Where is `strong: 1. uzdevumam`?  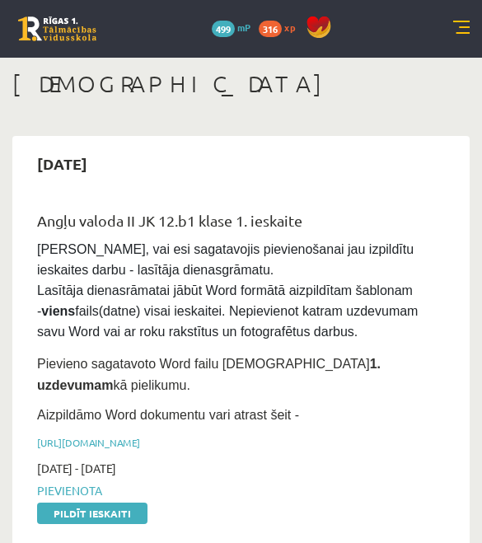 strong: 1. uzdevumam is located at coordinates (209, 374).